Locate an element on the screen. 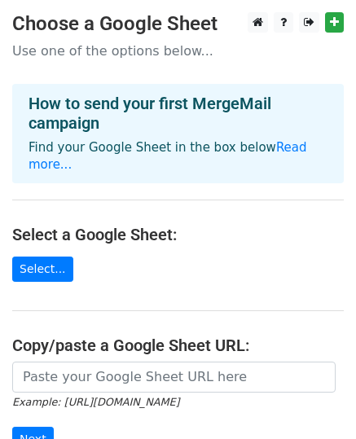  p: Find your Google Sheet in the box below is located at coordinates (178, 156).